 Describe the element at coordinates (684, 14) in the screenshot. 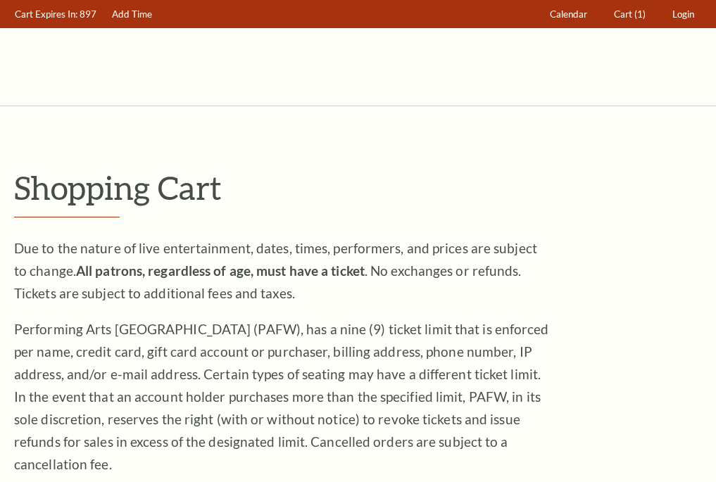

I see `a: Login` at that location.